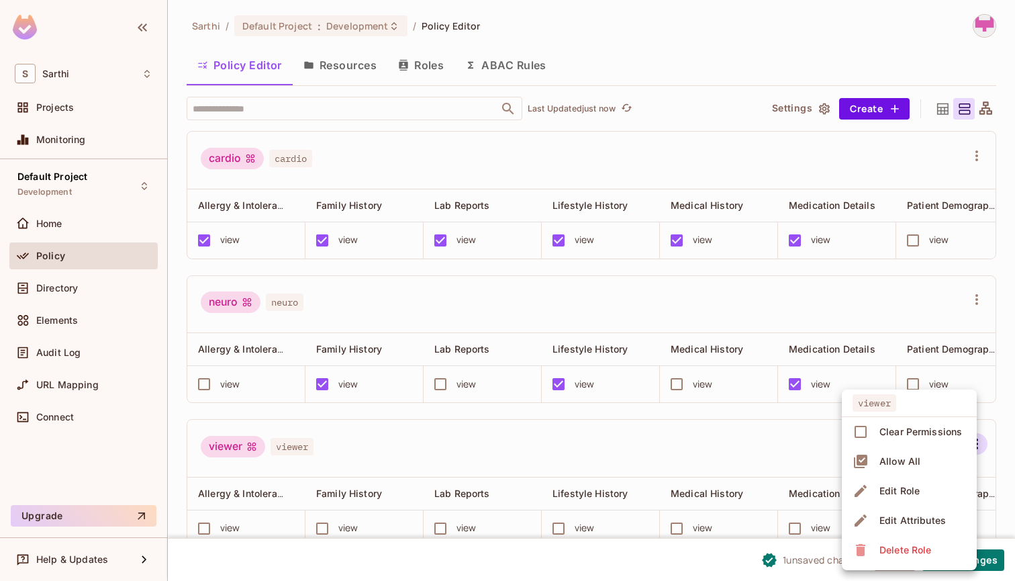  Describe the element at coordinates (900, 461) in the screenshot. I see `div: Allow All` at that location.